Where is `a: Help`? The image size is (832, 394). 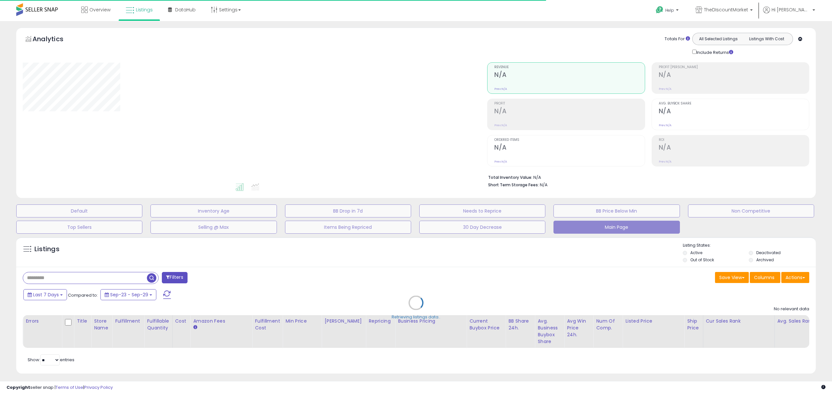 a: Help is located at coordinates (668, 11).